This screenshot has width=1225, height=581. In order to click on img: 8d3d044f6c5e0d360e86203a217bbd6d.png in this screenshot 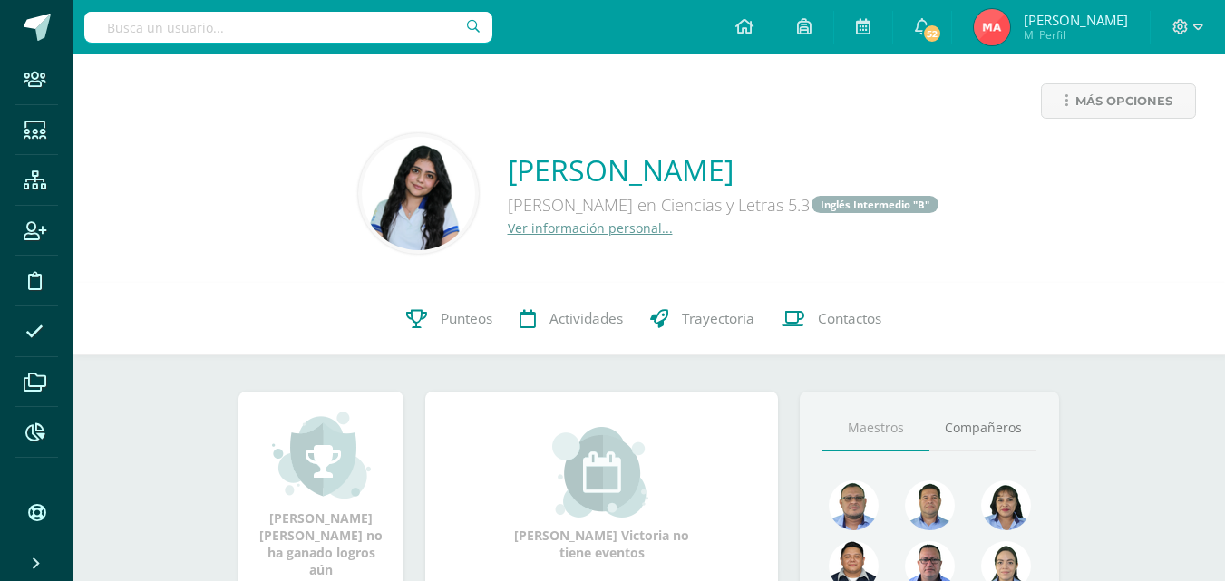, I will do `click(992, 27)`.